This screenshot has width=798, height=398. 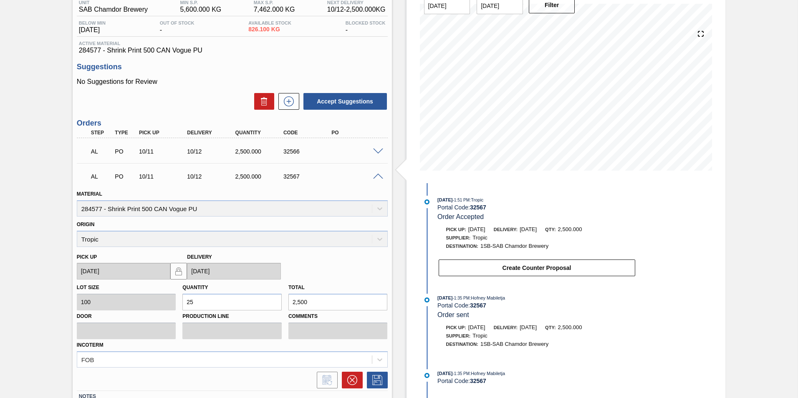 I want to click on div: Quantity, so click(x=260, y=133).